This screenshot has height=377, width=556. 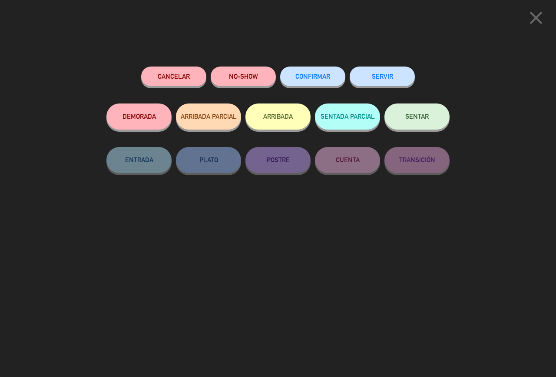 What do you see at coordinates (536, 18) in the screenshot?
I see `i: close` at bounding box center [536, 18].